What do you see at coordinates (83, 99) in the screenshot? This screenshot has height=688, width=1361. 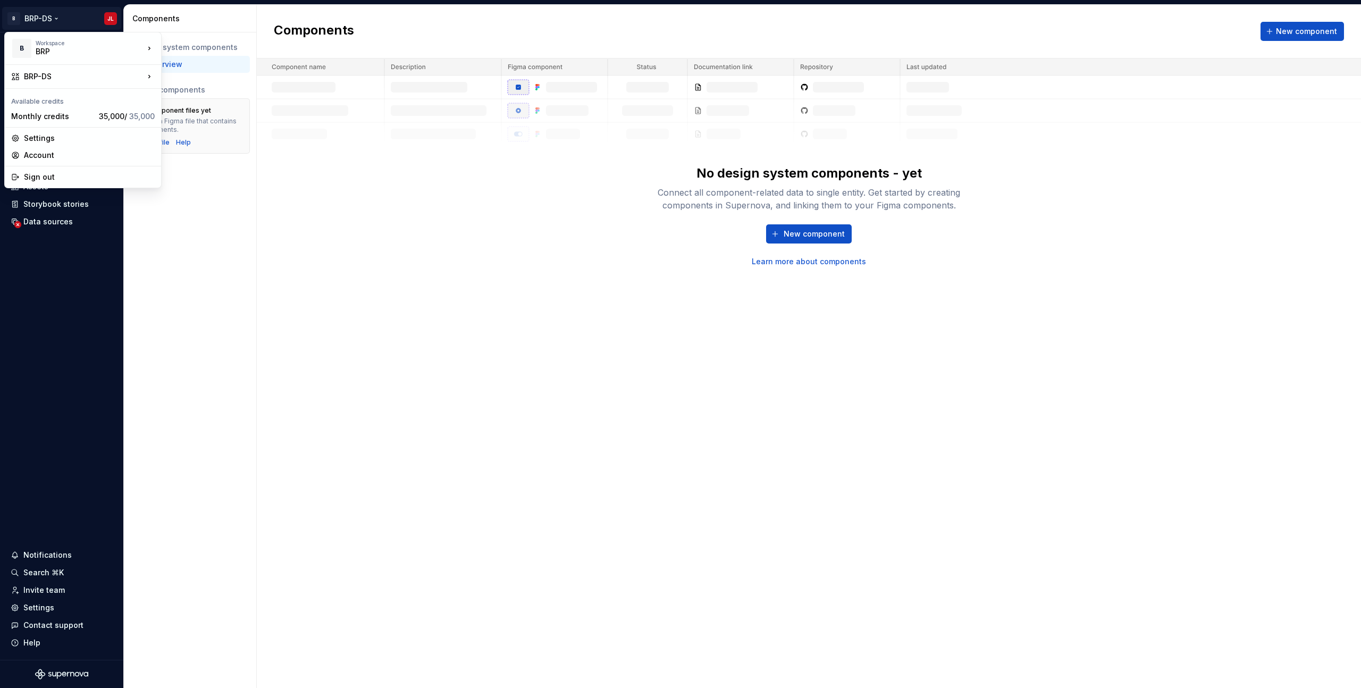 I see `div: Available credits` at bounding box center [83, 99].